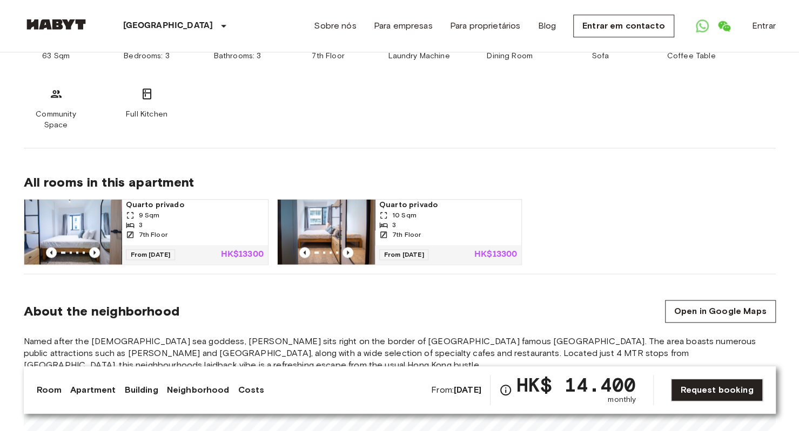 This screenshot has height=431, width=799. I want to click on span: All rooms in this apartment, so click(400, 183).